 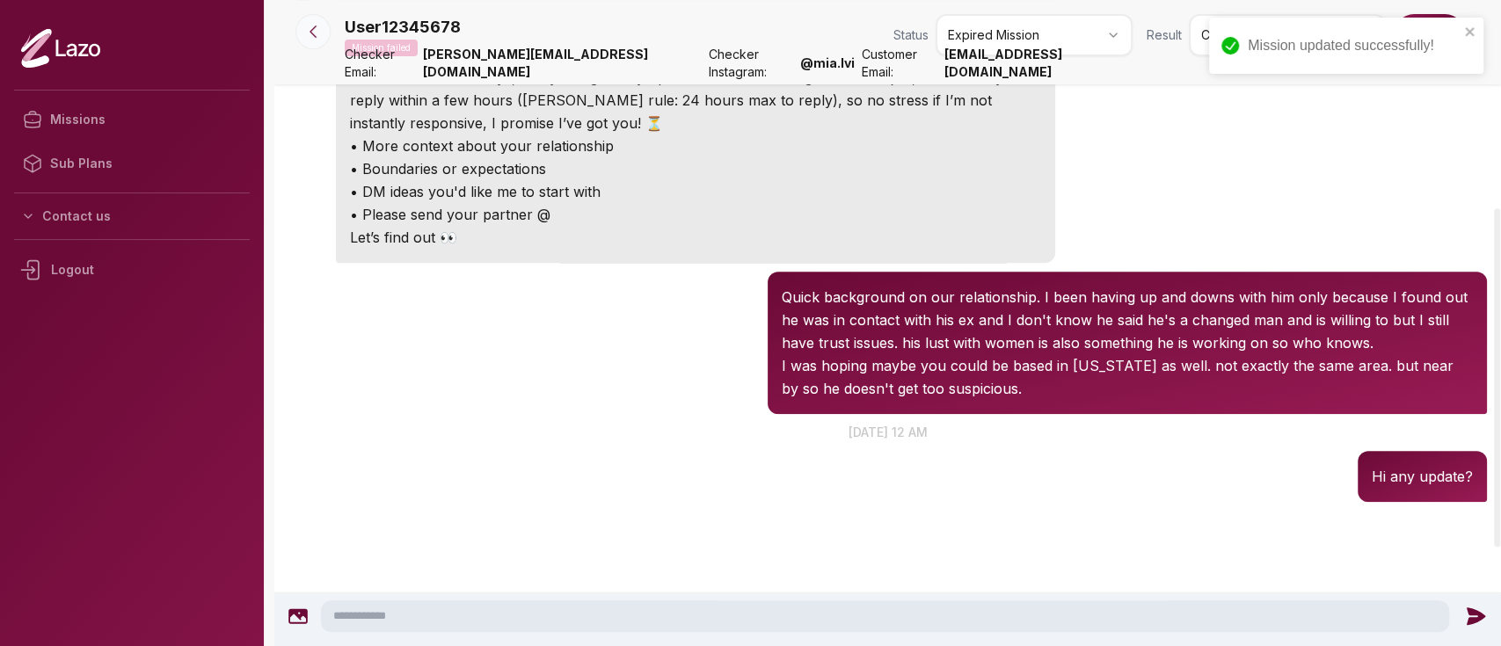 What do you see at coordinates (911, 35) in the screenshot?
I see `span: Status` at bounding box center [911, 35].